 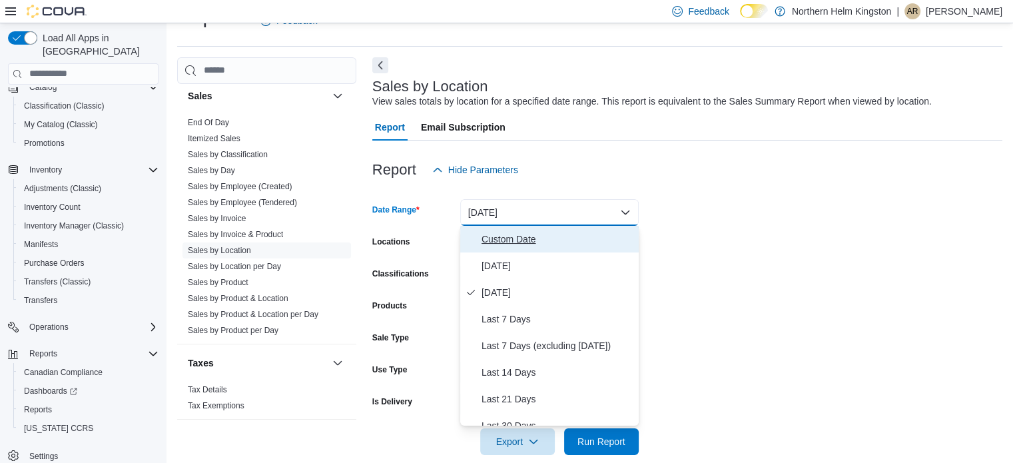 I want to click on button: Transfers (Classic), so click(x=89, y=282).